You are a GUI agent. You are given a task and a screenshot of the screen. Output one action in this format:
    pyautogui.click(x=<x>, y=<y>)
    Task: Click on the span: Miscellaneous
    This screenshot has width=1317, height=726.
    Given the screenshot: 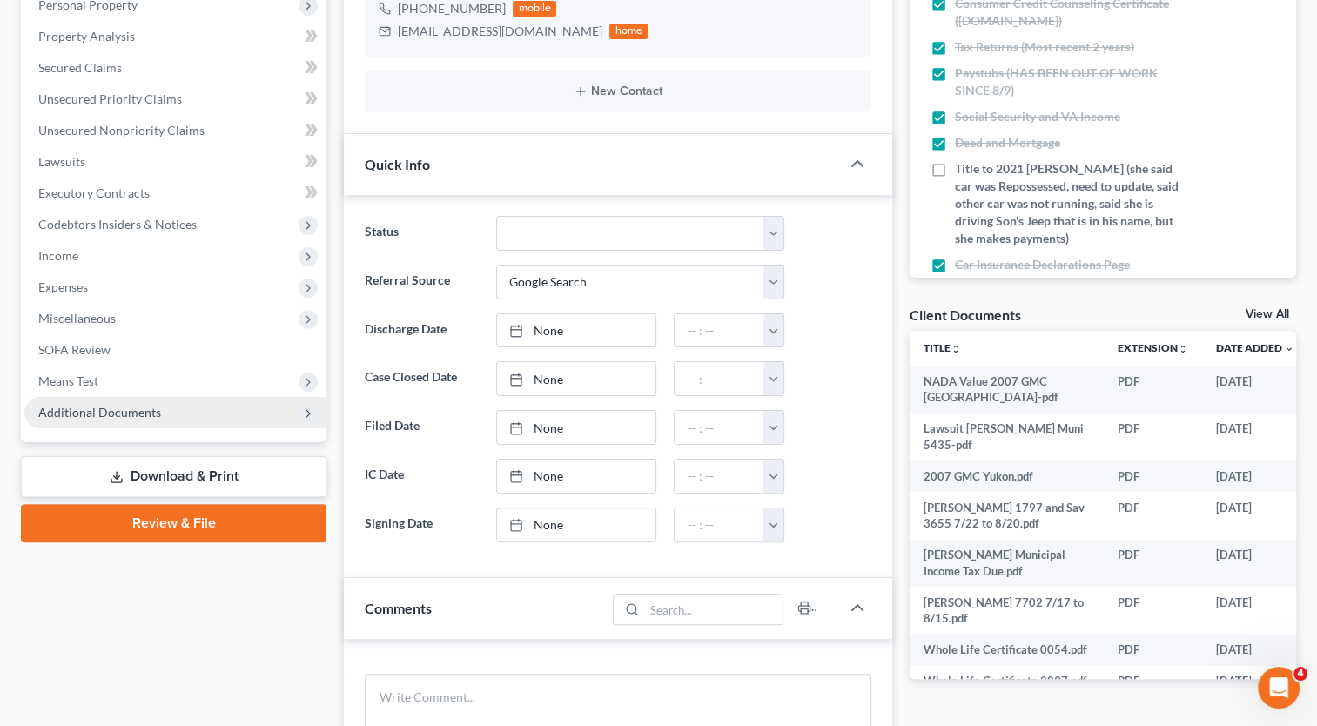 What is the action you would take?
    pyautogui.click(x=77, y=318)
    